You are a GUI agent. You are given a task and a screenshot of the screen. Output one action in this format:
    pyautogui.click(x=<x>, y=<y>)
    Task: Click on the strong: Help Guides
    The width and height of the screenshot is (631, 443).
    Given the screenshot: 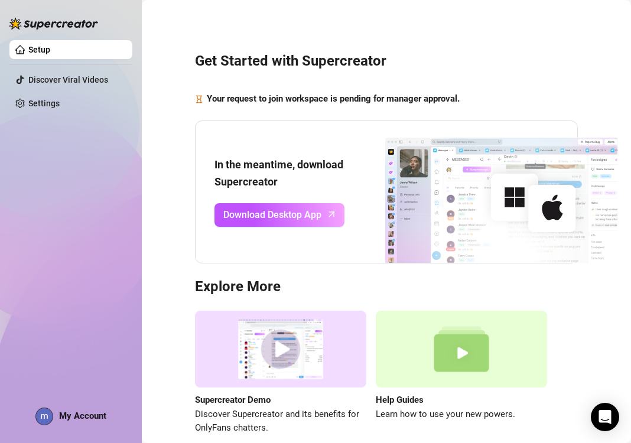 What is the action you would take?
    pyautogui.click(x=399, y=400)
    